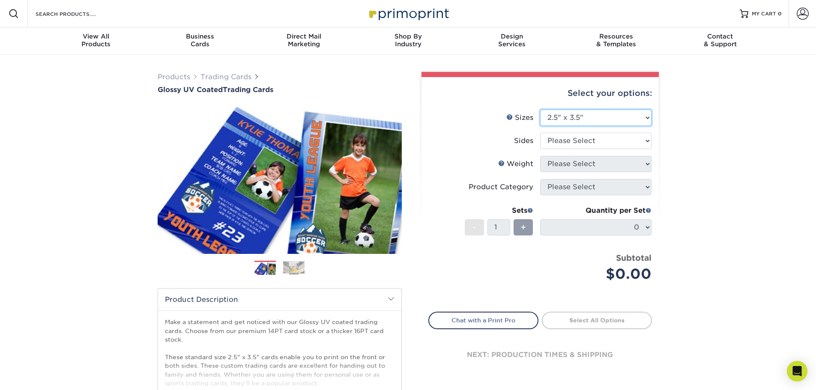 Image resolution: width=816 pixels, height=390 pixels. What do you see at coordinates (304, 36) in the screenshot?
I see `span: Direct Mail` at bounding box center [304, 36].